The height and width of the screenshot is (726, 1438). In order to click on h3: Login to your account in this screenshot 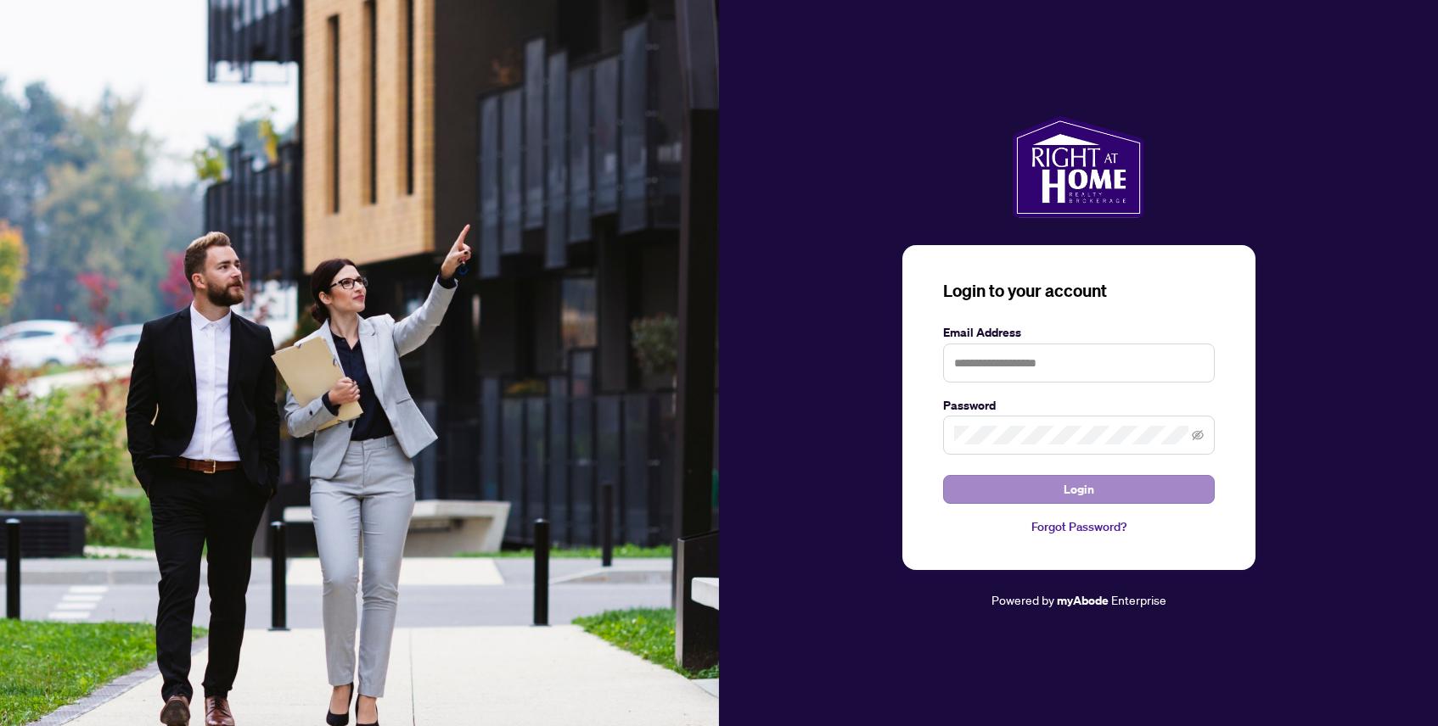, I will do `click(1079, 291)`.